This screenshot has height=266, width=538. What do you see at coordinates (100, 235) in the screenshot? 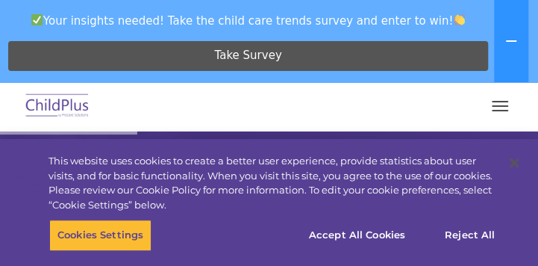
I see `button: Cookies Settings` at bounding box center [100, 235].